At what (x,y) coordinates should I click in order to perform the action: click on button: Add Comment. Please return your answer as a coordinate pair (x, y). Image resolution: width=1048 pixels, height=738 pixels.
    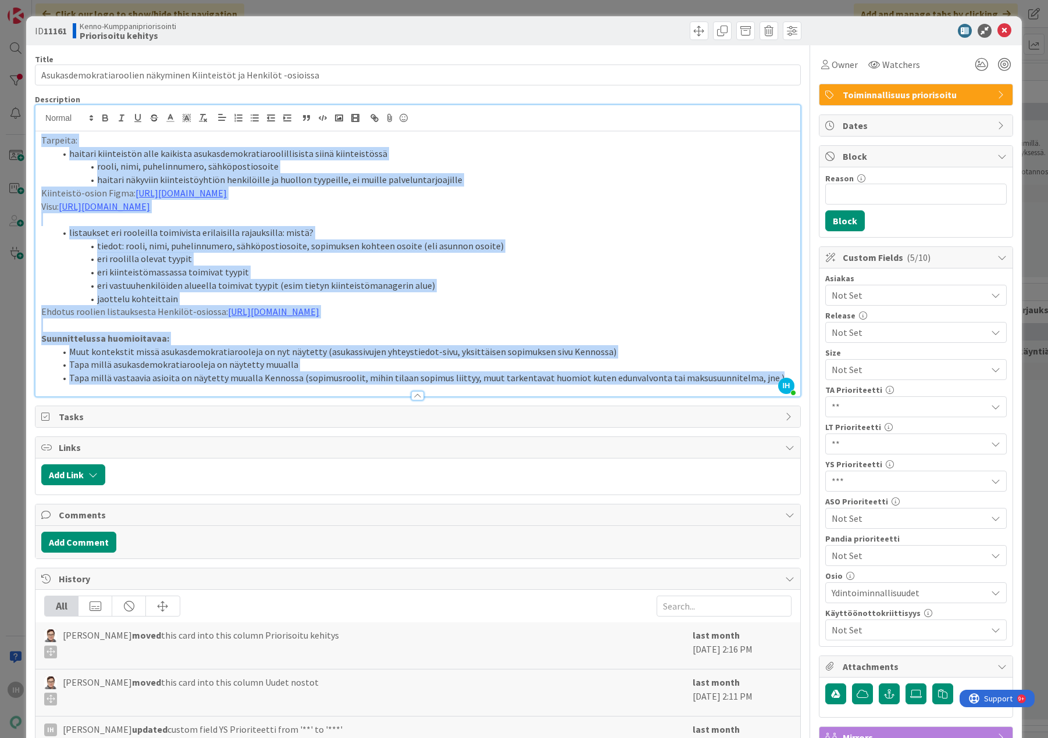
    Looking at the image, I should click on (78, 542).